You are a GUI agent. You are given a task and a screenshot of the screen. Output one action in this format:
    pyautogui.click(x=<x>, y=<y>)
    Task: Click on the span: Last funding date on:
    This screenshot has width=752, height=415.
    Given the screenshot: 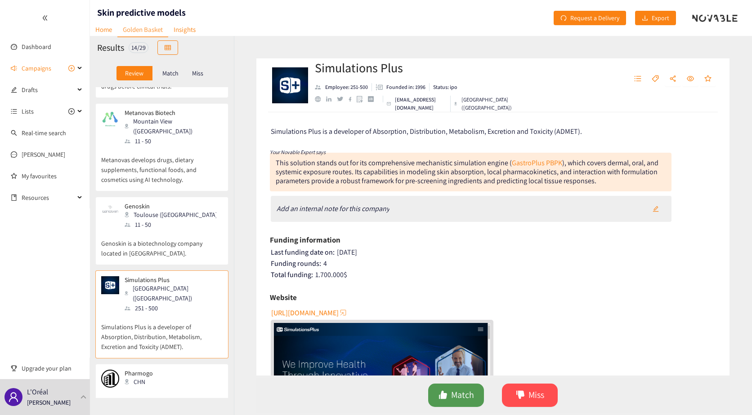 What is the action you would take?
    pyautogui.click(x=303, y=252)
    